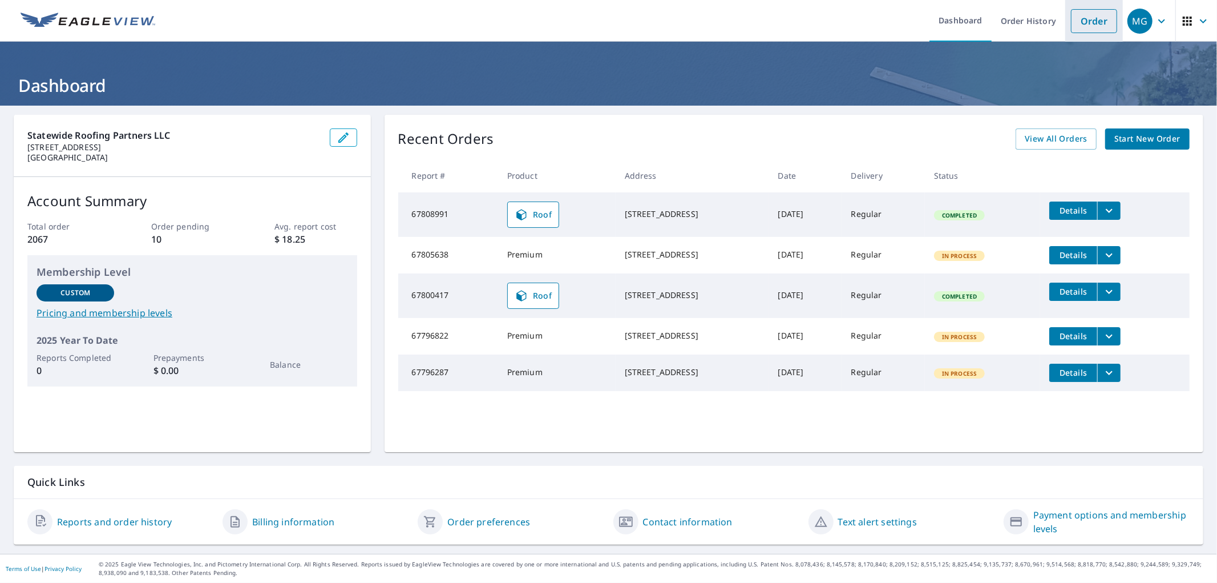 The width and height of the screenshot is (1217, 583). I want to click on th: Report #, so click(448, 175).